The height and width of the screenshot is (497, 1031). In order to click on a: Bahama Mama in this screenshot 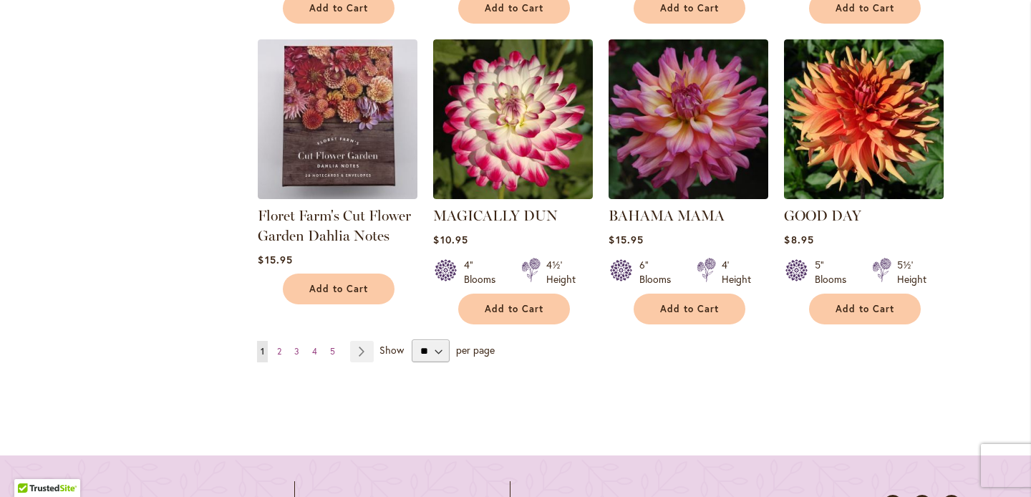, I will do `click(688, 195)`.